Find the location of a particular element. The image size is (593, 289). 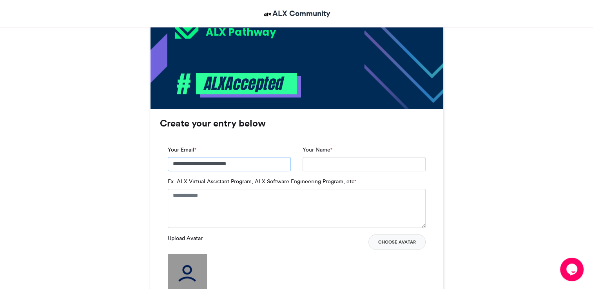

a: ALX Community is located at coordinates (296, 13).